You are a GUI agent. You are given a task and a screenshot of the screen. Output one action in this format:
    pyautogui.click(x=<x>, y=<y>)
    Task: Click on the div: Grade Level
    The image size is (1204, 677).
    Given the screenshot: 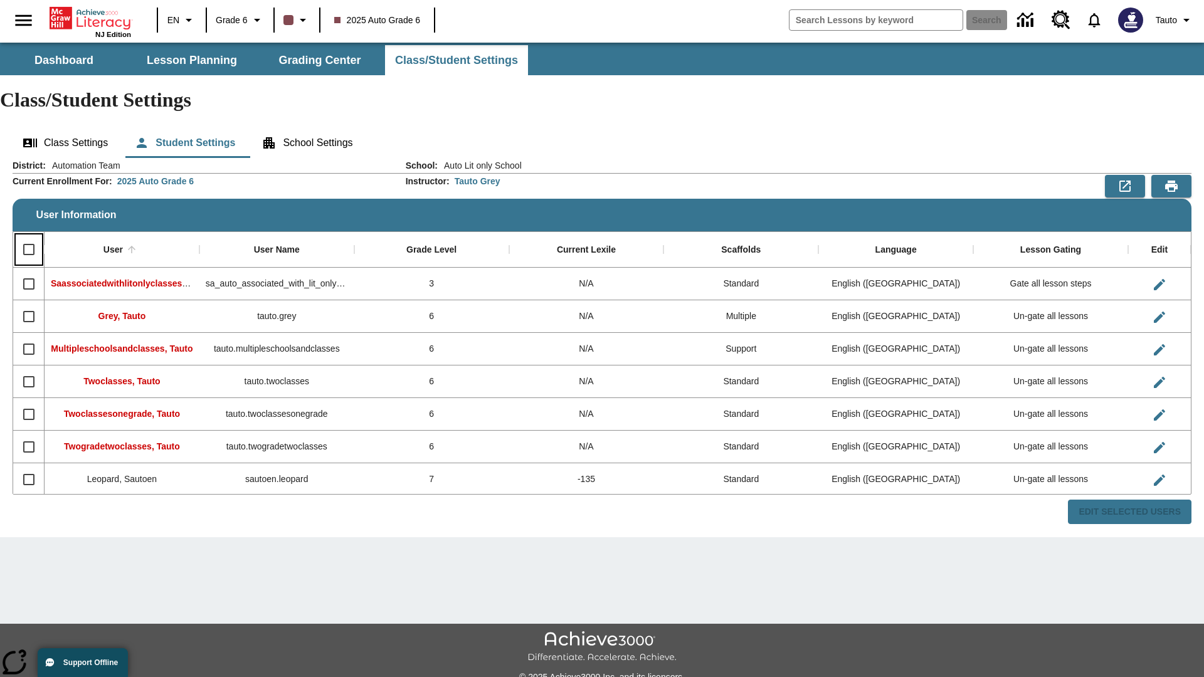 What is the action you would take?
    pyautogui.click(x=431, y=250)
    